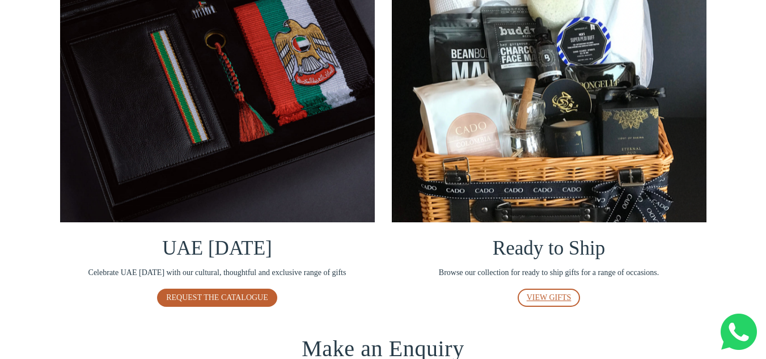 This screenshot has height=359, width=766. Describe the element at coordinates (217, 297) in the screenshot. I see `span: REQUEST THE CATALOGUE` at that location.